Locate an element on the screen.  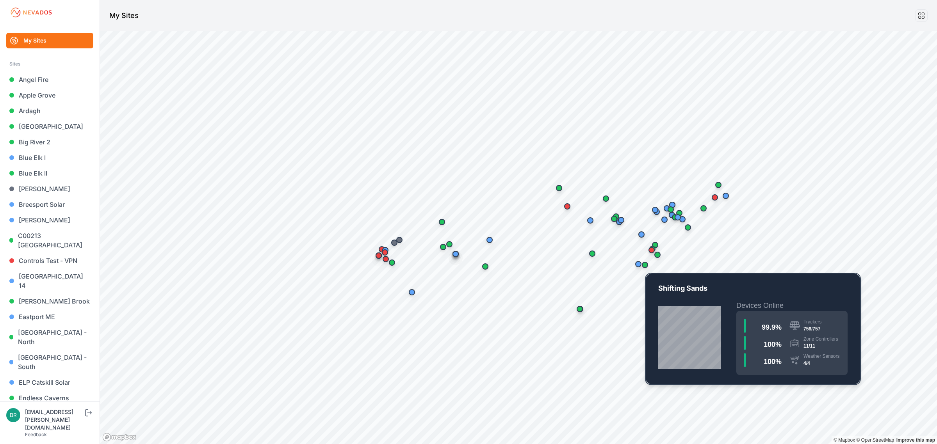
a: VA-06 is located at coordinates (752, 329).